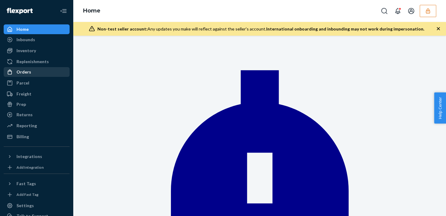  Describe the element at coordinates (26, 184) in the screenshot. I see `div: Fast Tags` at that location.